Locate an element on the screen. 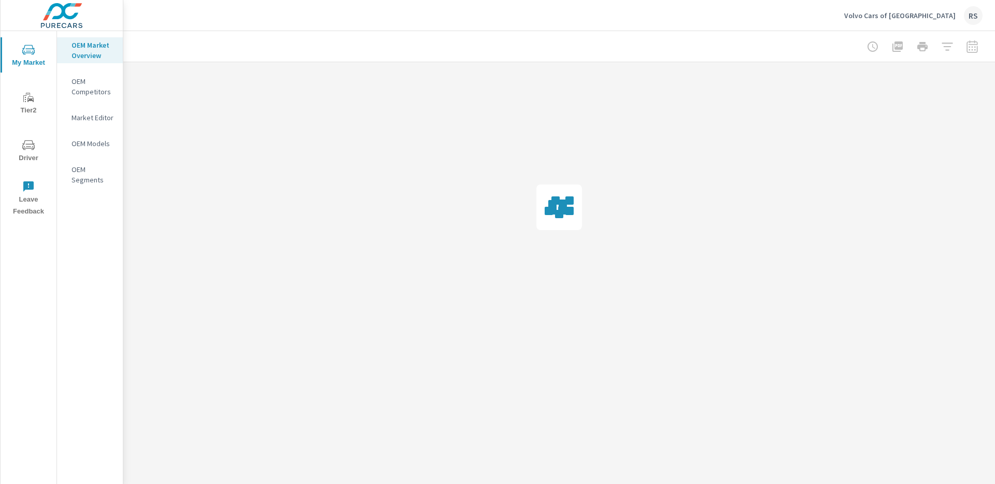 This screenshot has height=484, width=995. div: OEM Models is located at coordinates (90, 144).